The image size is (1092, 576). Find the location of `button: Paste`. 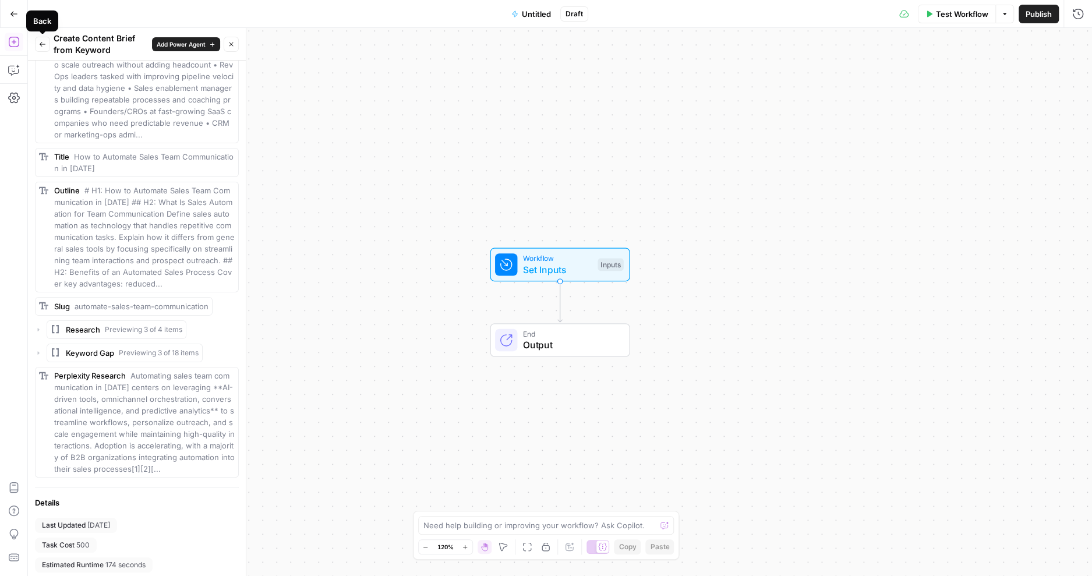

button: Paste is located at coordinates (659, 547).